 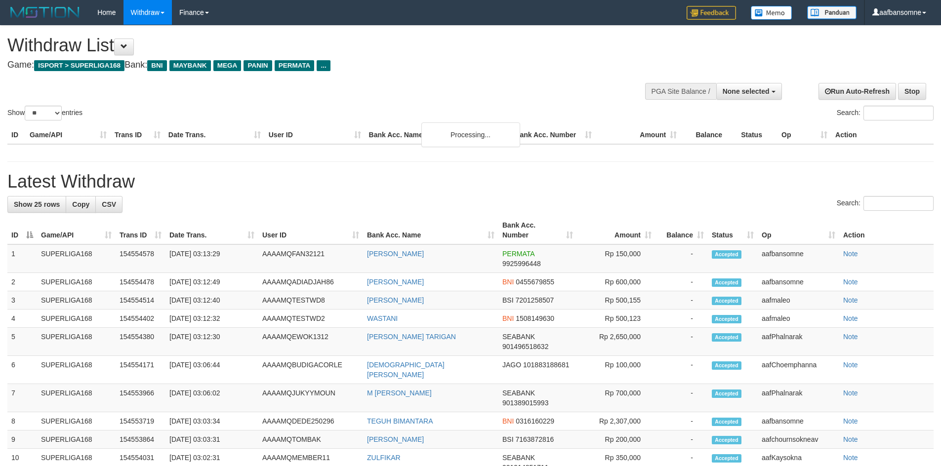 What do you see at coordinates (311, 230) in the screenshot?
I see `th: User ID: activate to sort column ascending` at bounding box center [311, 230].